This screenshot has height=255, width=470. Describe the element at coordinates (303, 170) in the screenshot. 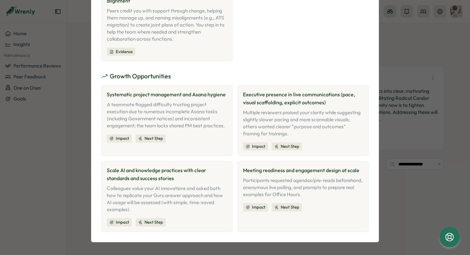

I see `h4: Meeting readiness and engagement design at scale` at that location.